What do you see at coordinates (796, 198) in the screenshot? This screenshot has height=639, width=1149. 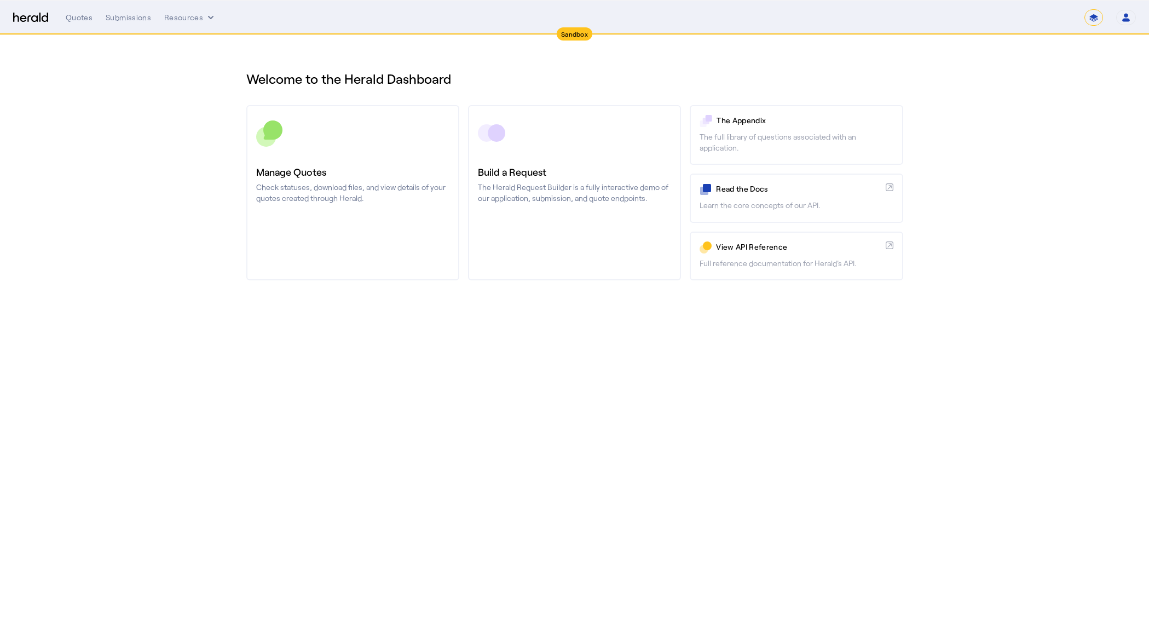 I see `a: Read the DocsLearn the core concepts of our API.` at bounding box center [796, 198].